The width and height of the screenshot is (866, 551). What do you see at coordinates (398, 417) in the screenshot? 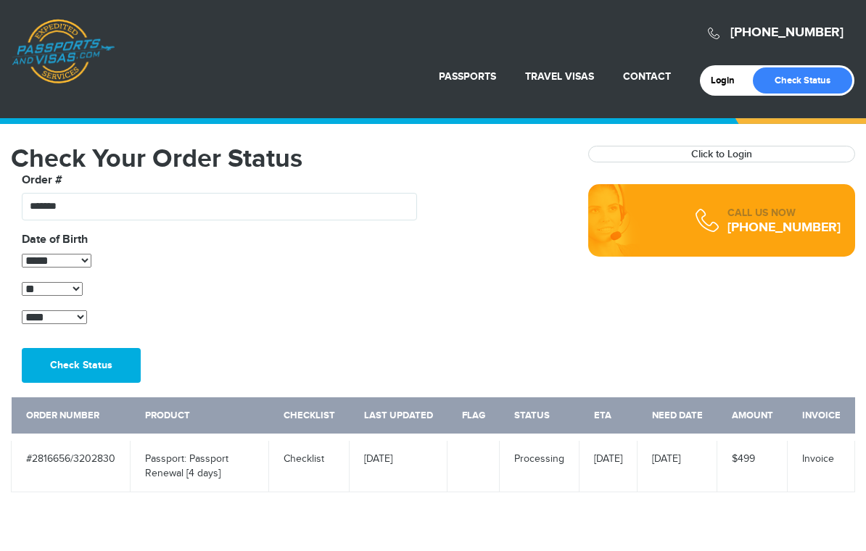
I see `th: Last Updated` at bounding box center [398, 417].